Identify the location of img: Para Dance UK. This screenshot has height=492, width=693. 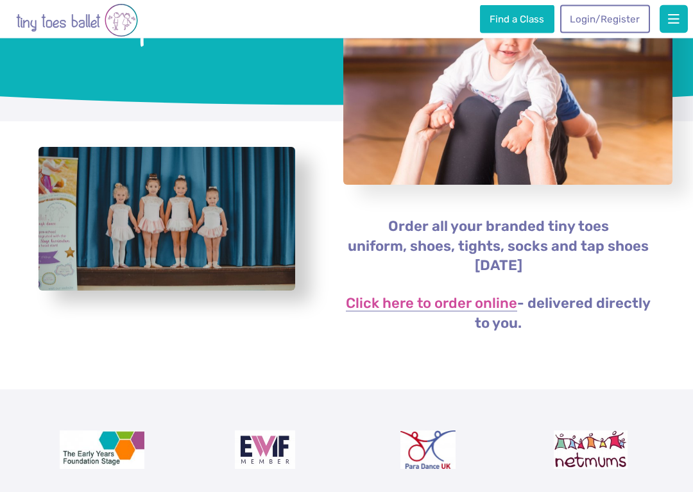
(428, 451).